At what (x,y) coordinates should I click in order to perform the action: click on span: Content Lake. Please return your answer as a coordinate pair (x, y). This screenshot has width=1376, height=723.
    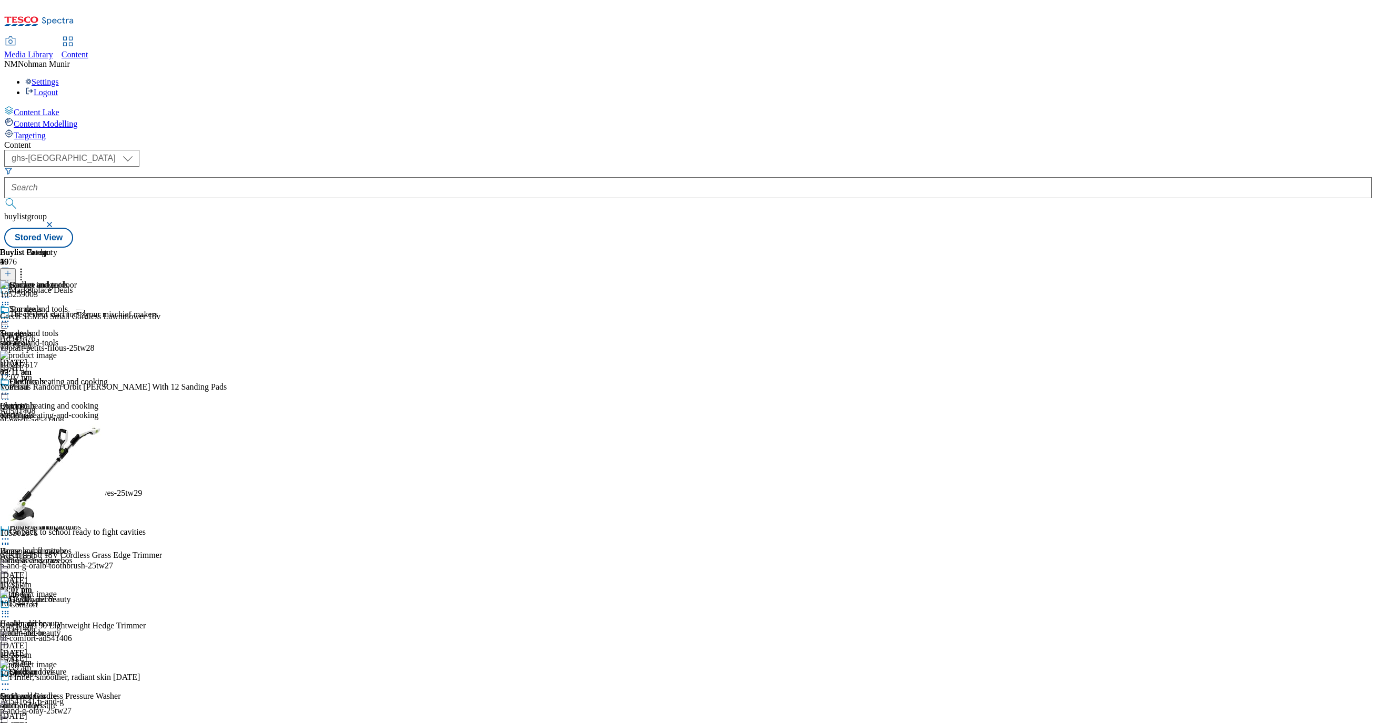
    Looking at the image, I should click on (36, 112).